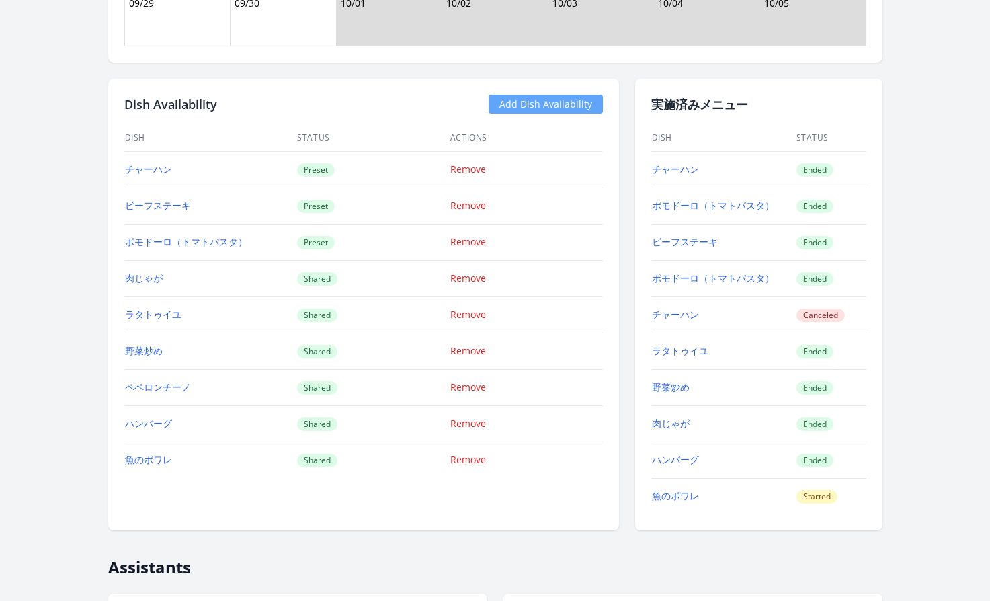 The width and height of the screenshot is (990, 601). What do you see at coordinates (546, 104) in the screenshot?
I see `a: Add Dish Availability` at bounding box center [546, 104].